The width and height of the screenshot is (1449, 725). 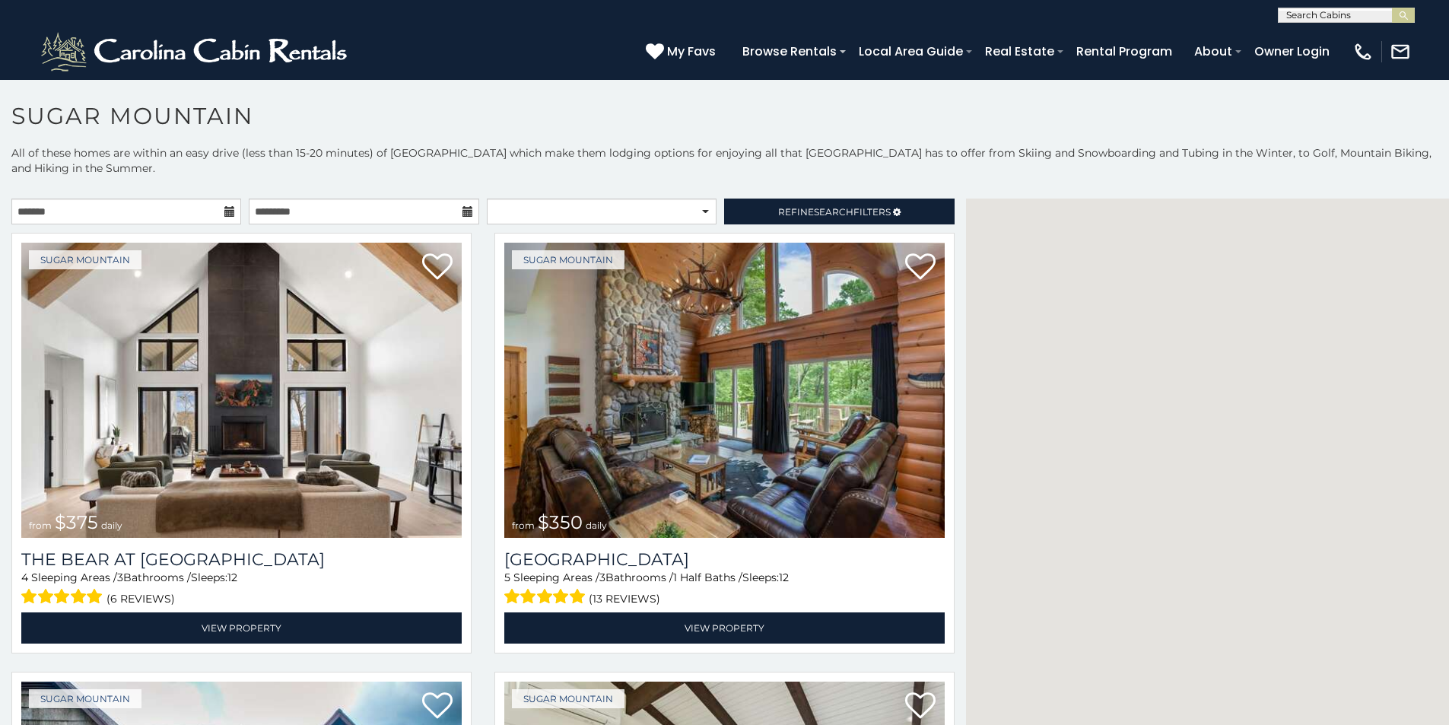 What do you see at coordinates (724, 390) in the screenshot?
I see `img: Grouse Moor Lodge` at bounding box center [724, 390].